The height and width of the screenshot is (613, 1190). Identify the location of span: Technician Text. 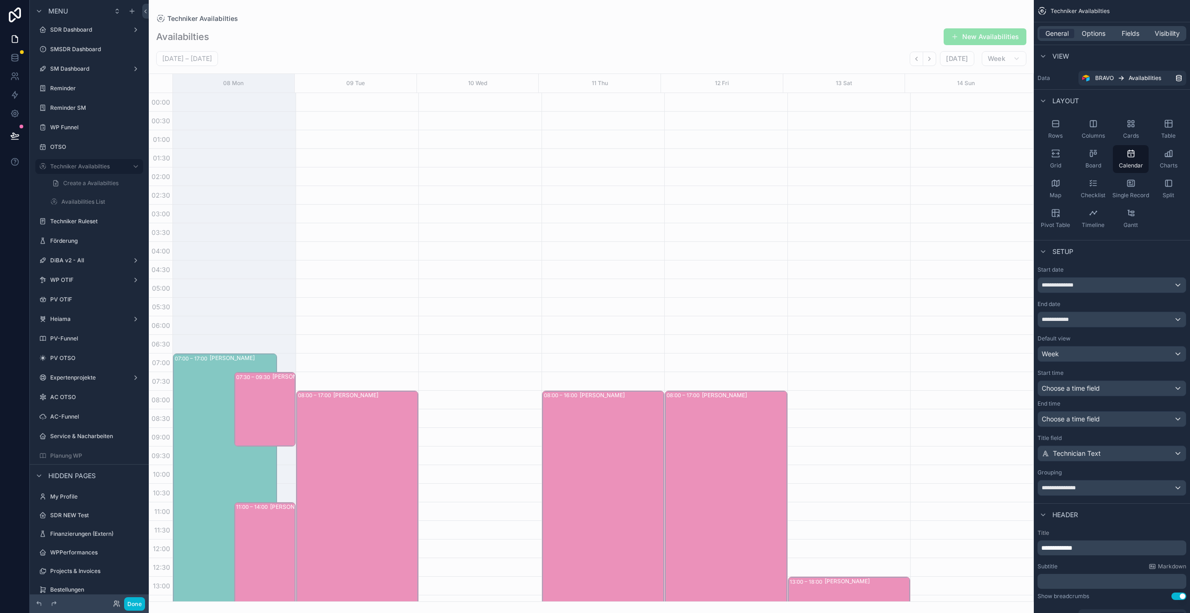
(1076, 453).